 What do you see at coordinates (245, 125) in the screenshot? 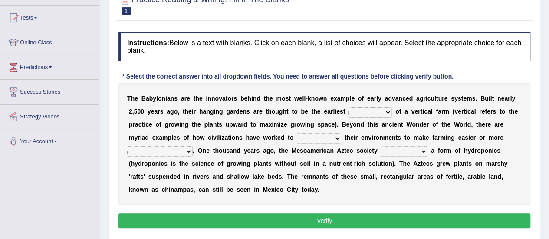
I see `b: d` at bounding box center [245, 125].